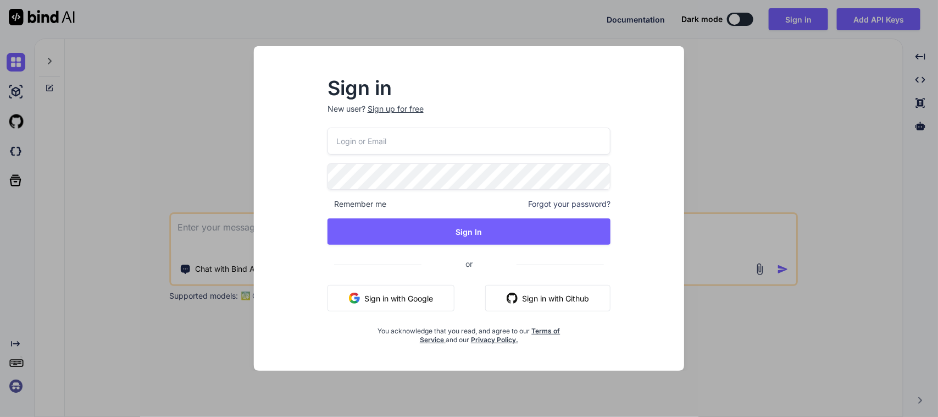 The height and width of the screenshot is (417, 938). What do you see at coordinates (357, 204) in the screenshot?
I see `span: Remember me` at bounding box center [357, 204].